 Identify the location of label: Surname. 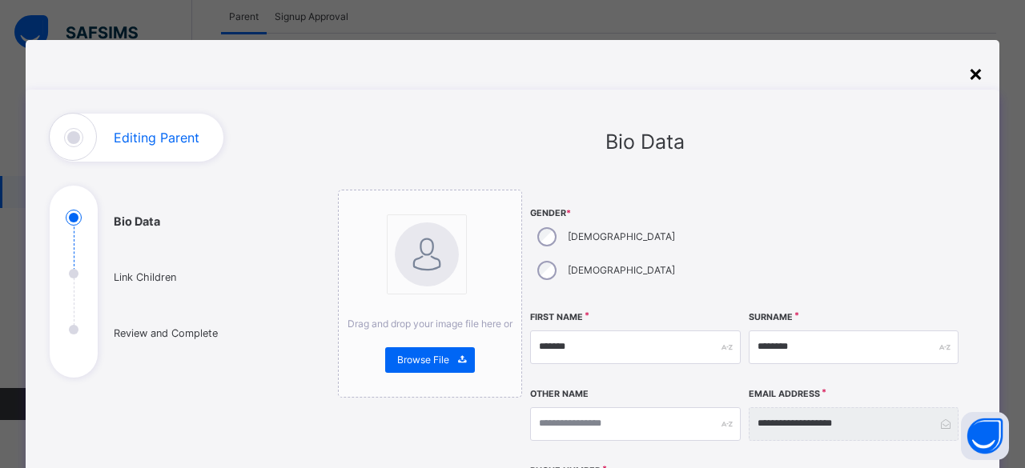
(770, 318).